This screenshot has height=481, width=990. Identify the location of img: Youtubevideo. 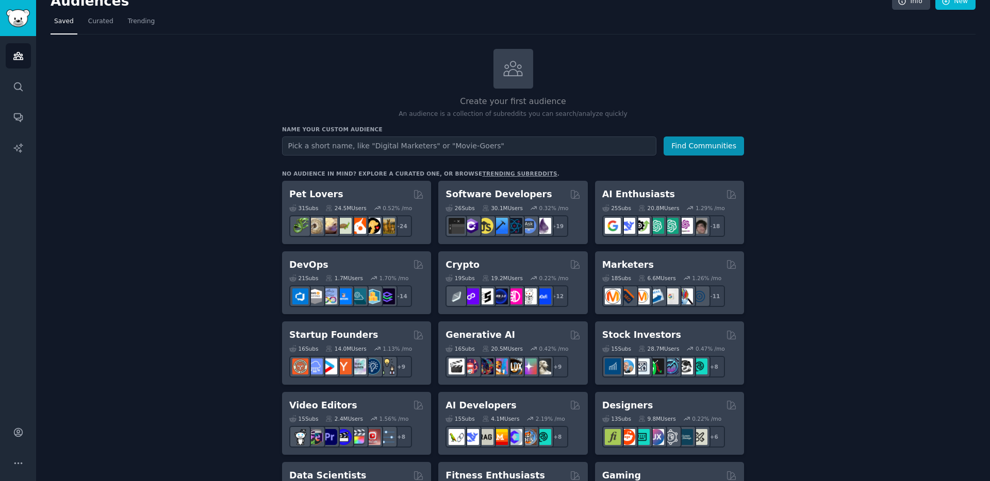
(372, 437).